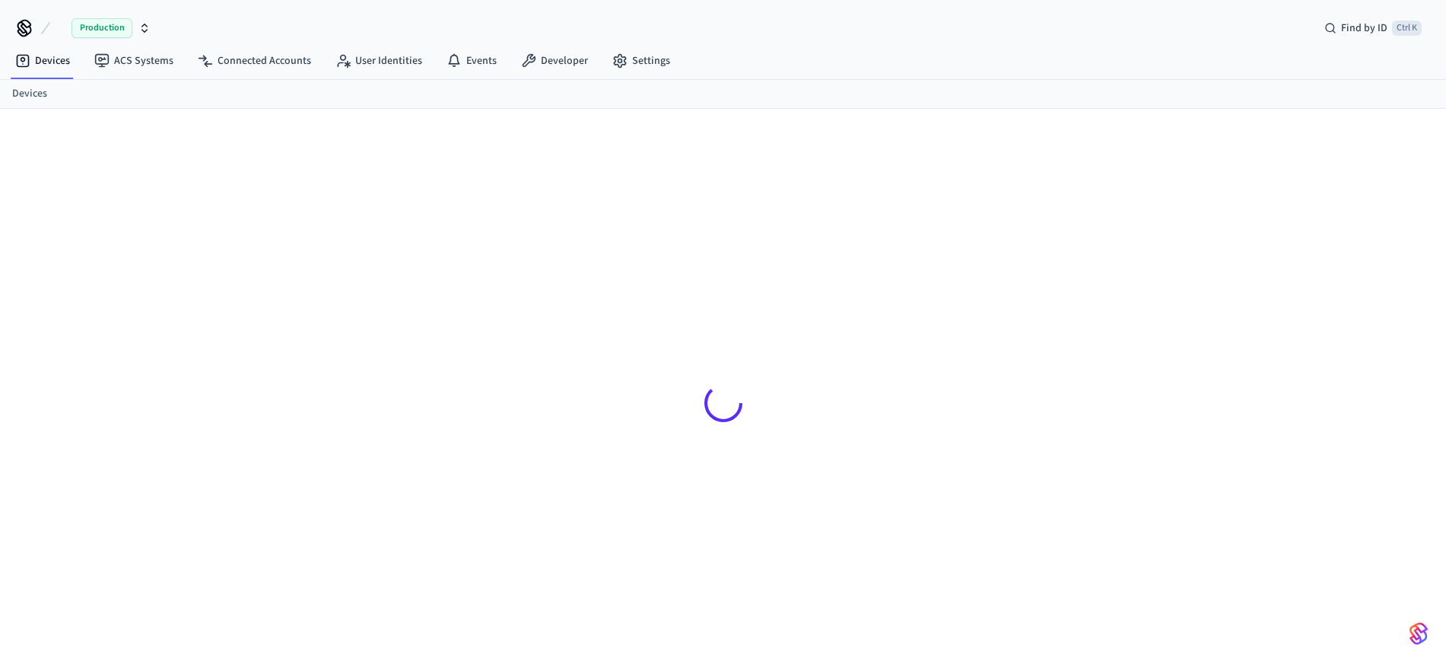  What do you see at coordinates (379, 61) in the screenshot?
I see `a: User Identities` at bounding box center [379, 61].